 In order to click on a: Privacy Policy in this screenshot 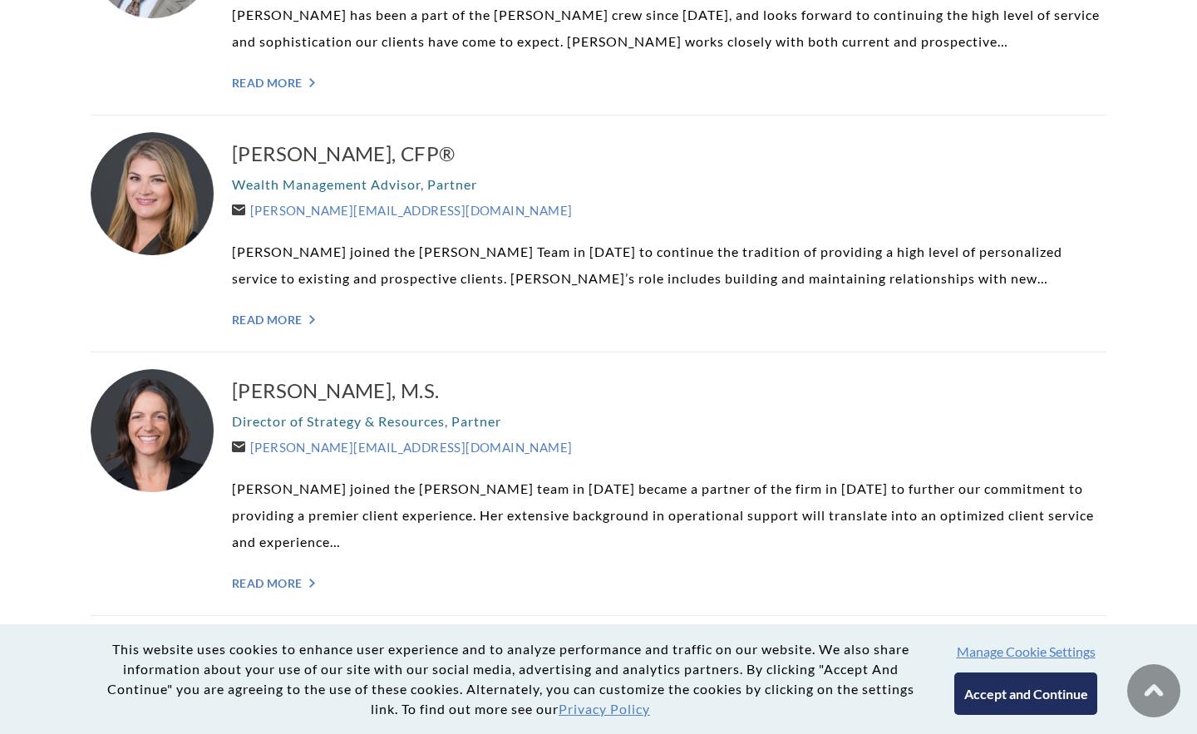, I will do `click(605, 709)`.